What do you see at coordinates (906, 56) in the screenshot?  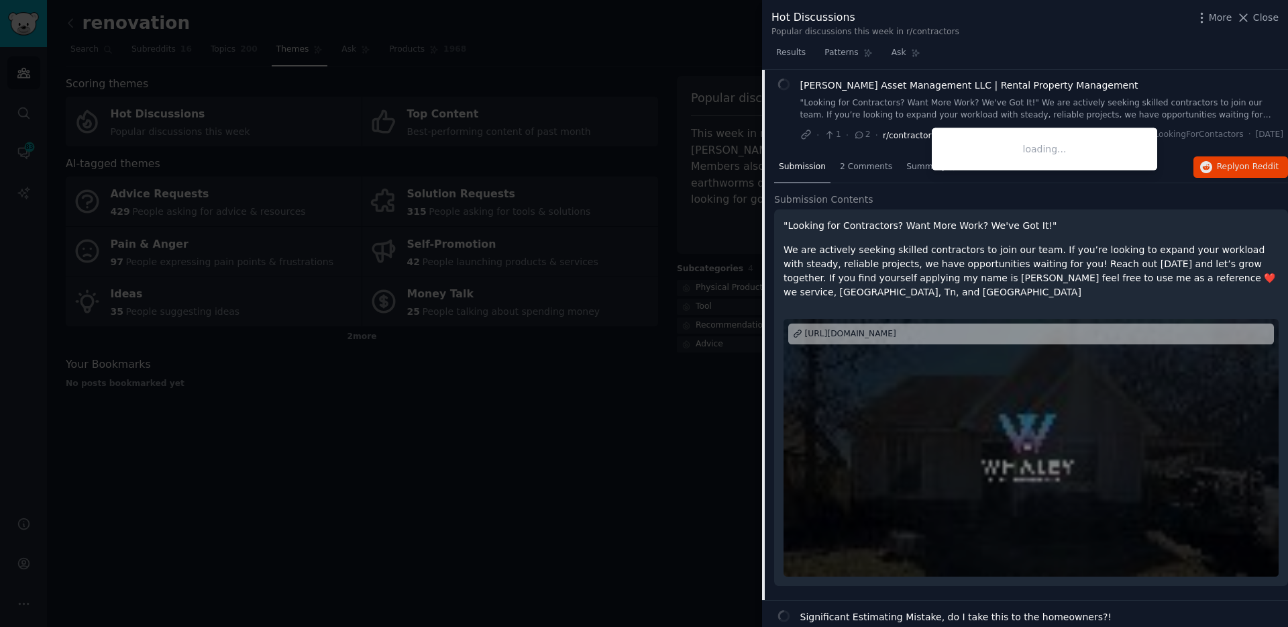 I see `a: Ask` at bounding box center [906, 56].